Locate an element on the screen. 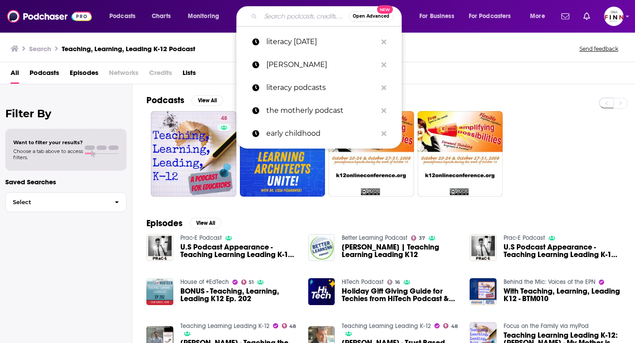 The width and height of the screenshot is (635, 343). span: Holiday Gift Giving Guide for Techies from HiTech Podcast & Teaching Learning Leading K-12 is located at coordinates (400, 295).